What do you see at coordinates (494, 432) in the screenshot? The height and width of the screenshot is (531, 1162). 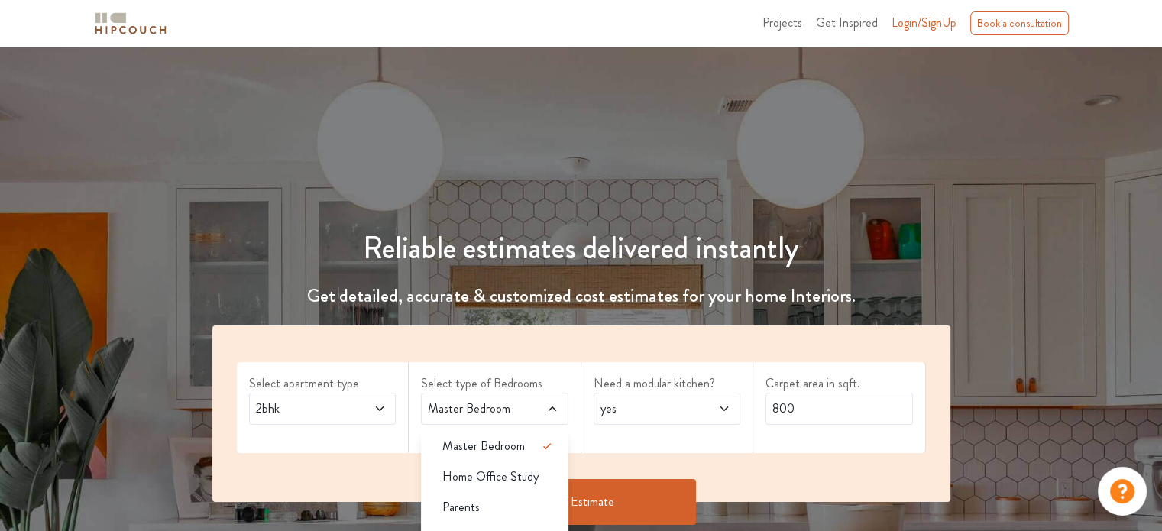 I see `div: select 1 more room(s)` at bounding box center [494, 432].